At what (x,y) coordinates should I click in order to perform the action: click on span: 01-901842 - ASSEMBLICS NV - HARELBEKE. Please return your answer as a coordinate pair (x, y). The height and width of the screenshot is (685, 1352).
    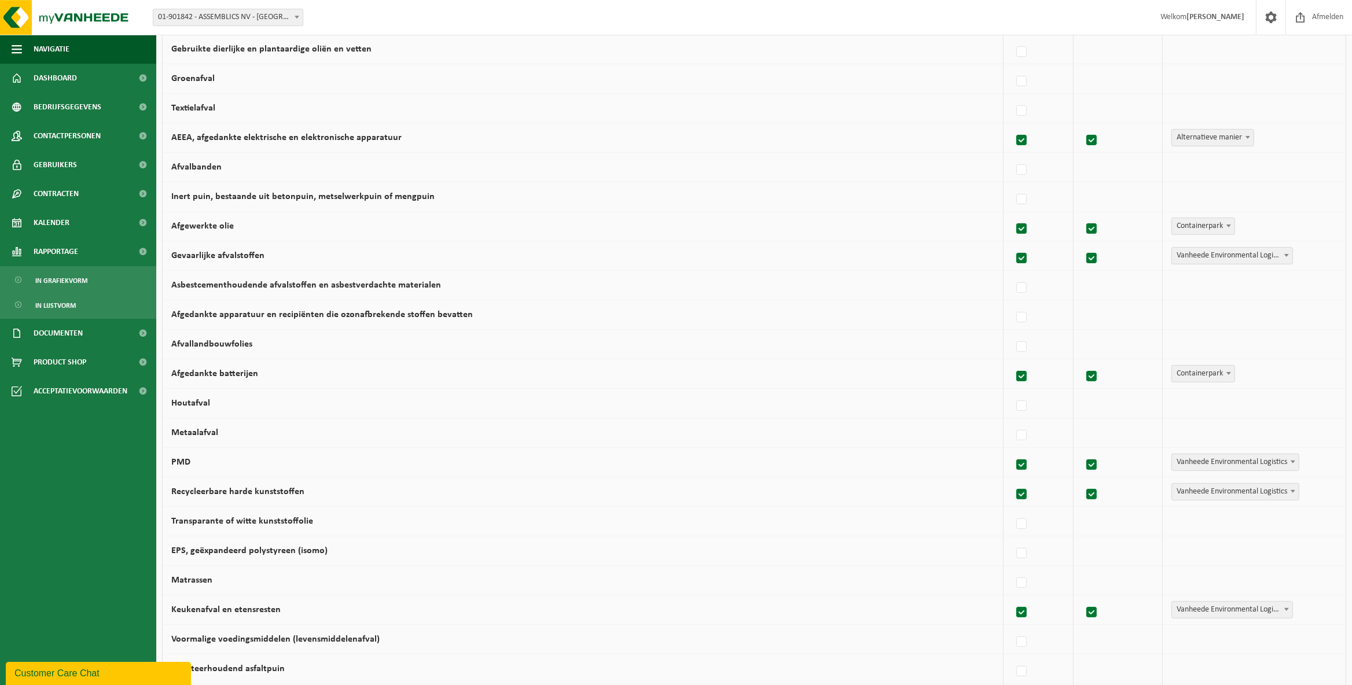
    Looking at the image, I should click on (228, 17).